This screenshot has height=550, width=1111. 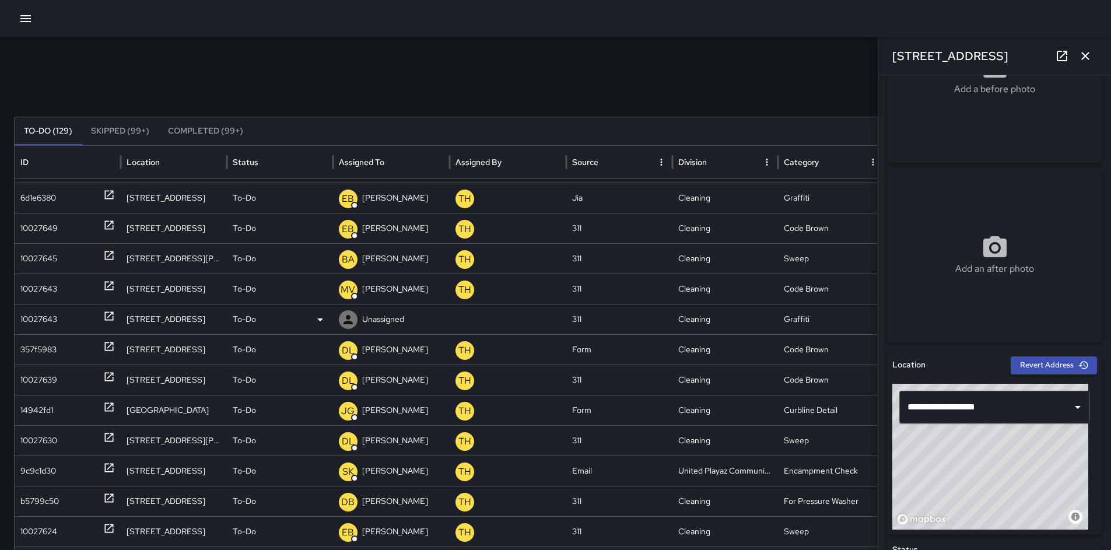 What do you see at coordinates (120, 131) in the screenshot?
I see `button: Skipped (99+)` at bounding box center [120, 131].